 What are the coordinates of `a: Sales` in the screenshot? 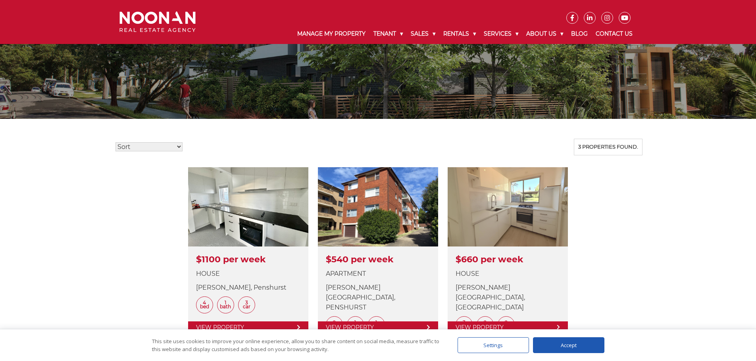 It's located at (423, 34).